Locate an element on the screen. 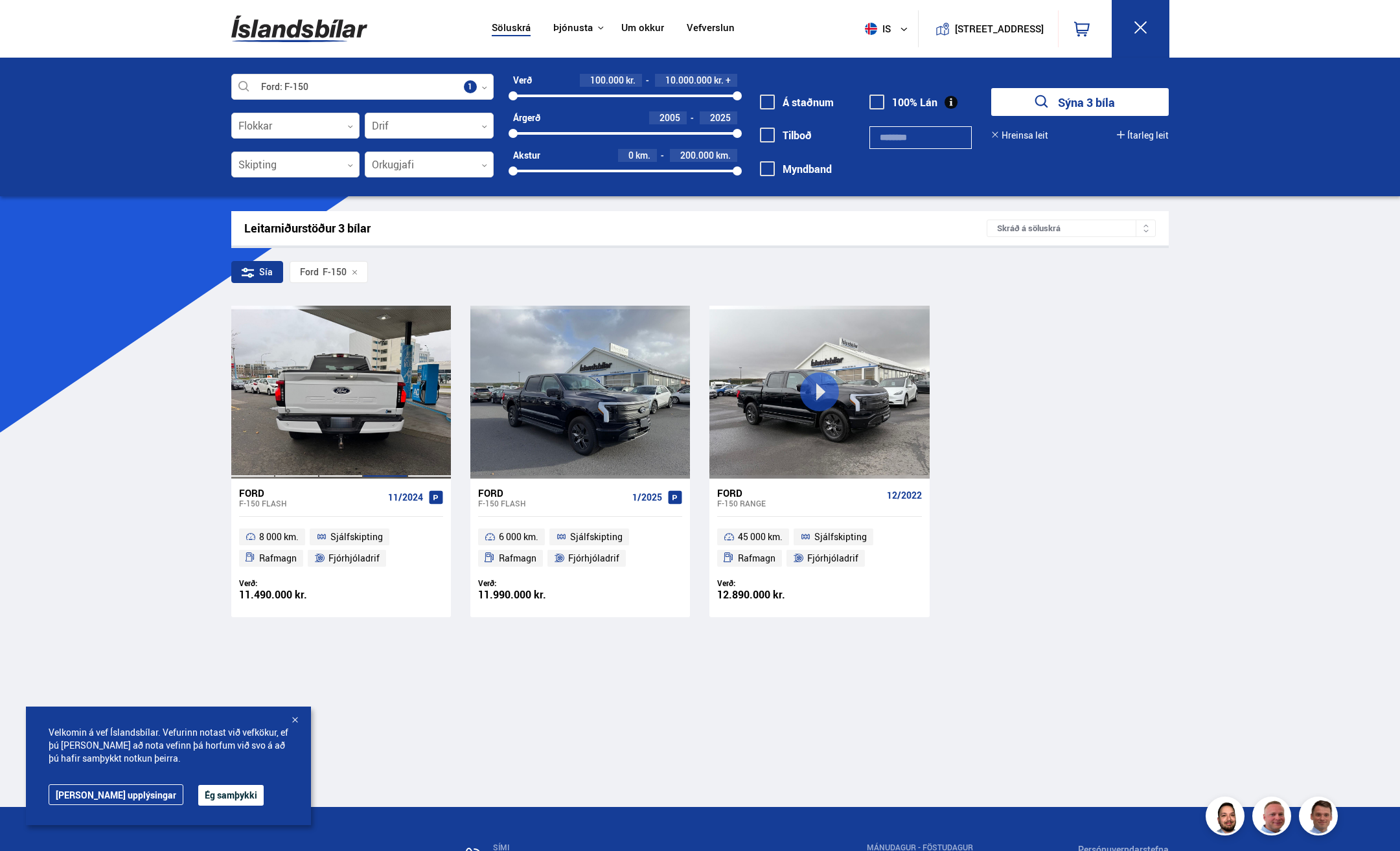 The image size is (1400, 851). a: Vefverslun is located at coordinates (711, 28).